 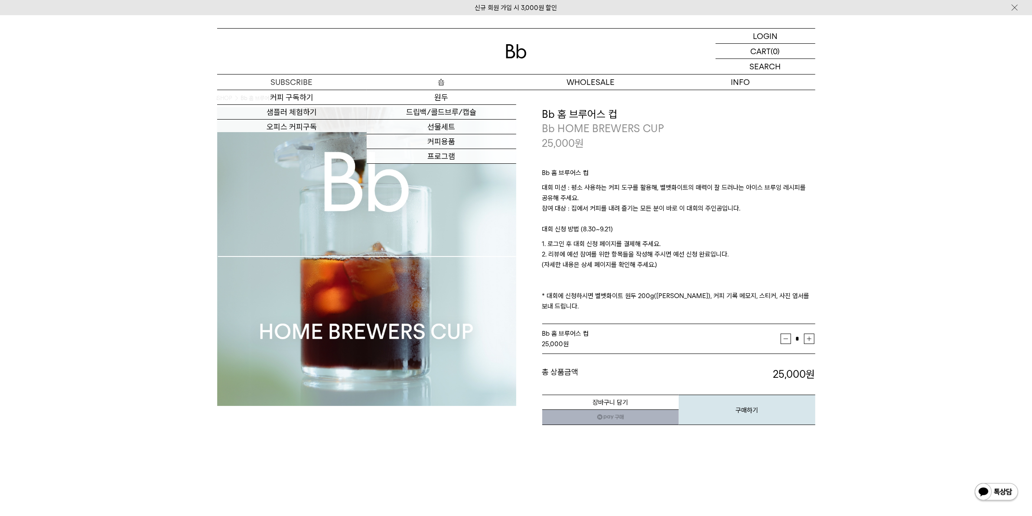 I want to click on button: 증가, so click(x=810, y=339).